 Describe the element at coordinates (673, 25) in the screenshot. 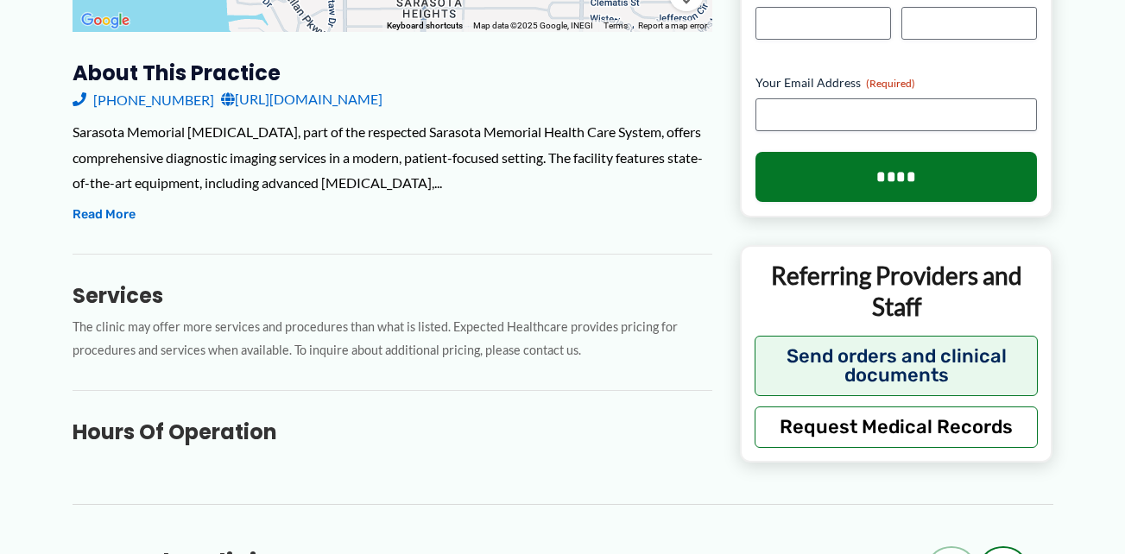

I see `a: Report a map error` at that location.